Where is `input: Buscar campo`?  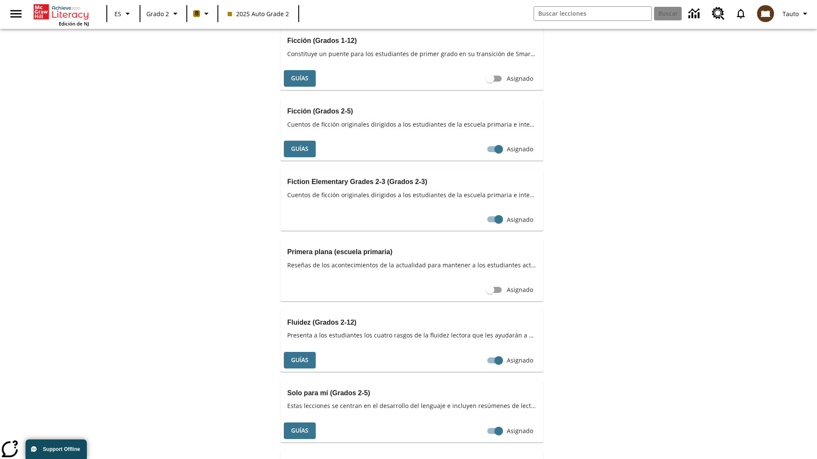
input: Buscar campo is located at coordinates (593, 14).